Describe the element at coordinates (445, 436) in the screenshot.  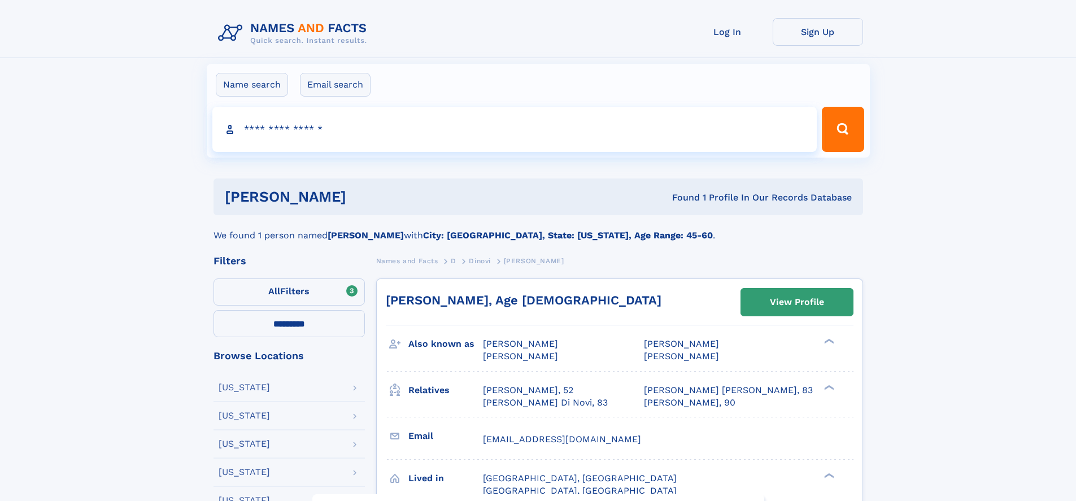
I see `h3: Email` at that location.